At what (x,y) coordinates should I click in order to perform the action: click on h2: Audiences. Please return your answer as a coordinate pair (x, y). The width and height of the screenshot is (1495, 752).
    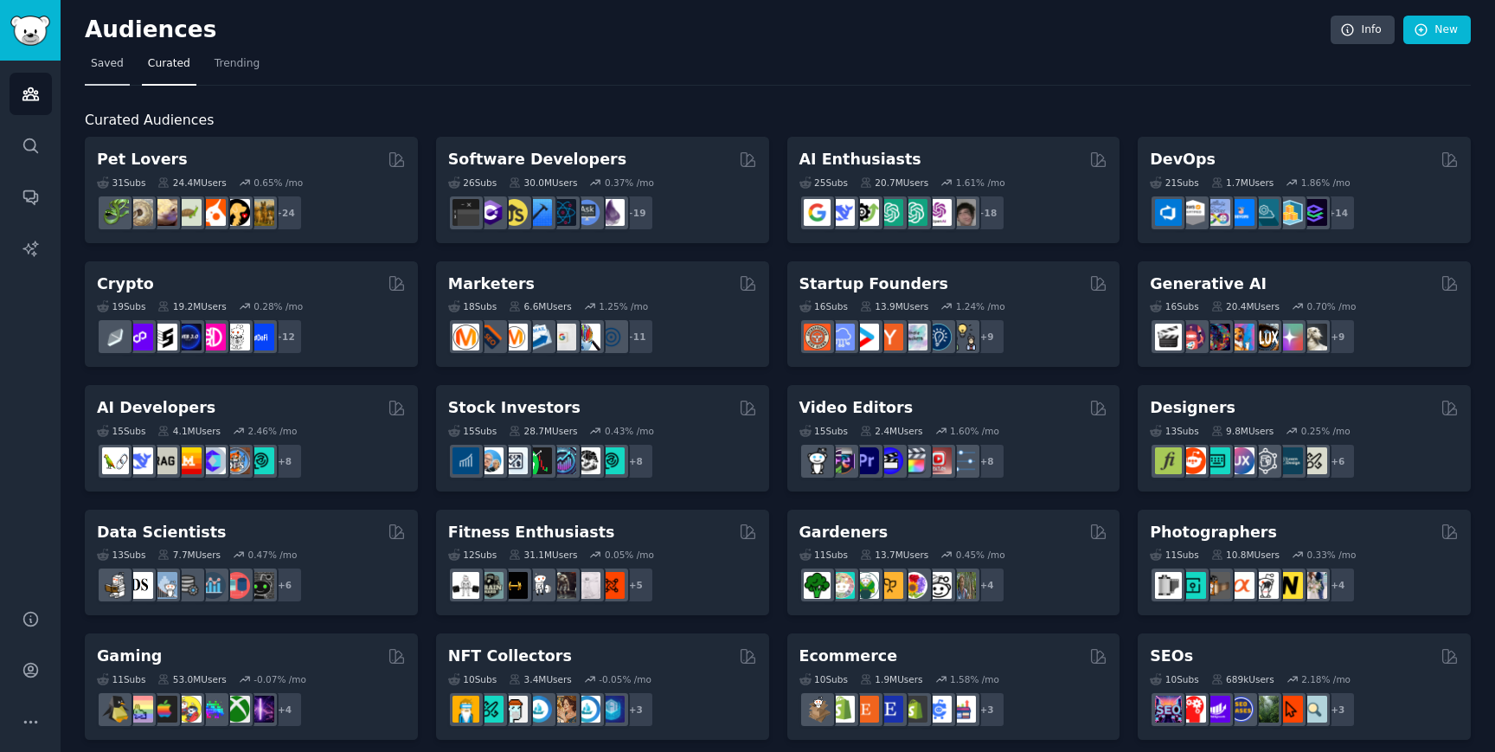
    Looking at the image, I should click on (708, 30).